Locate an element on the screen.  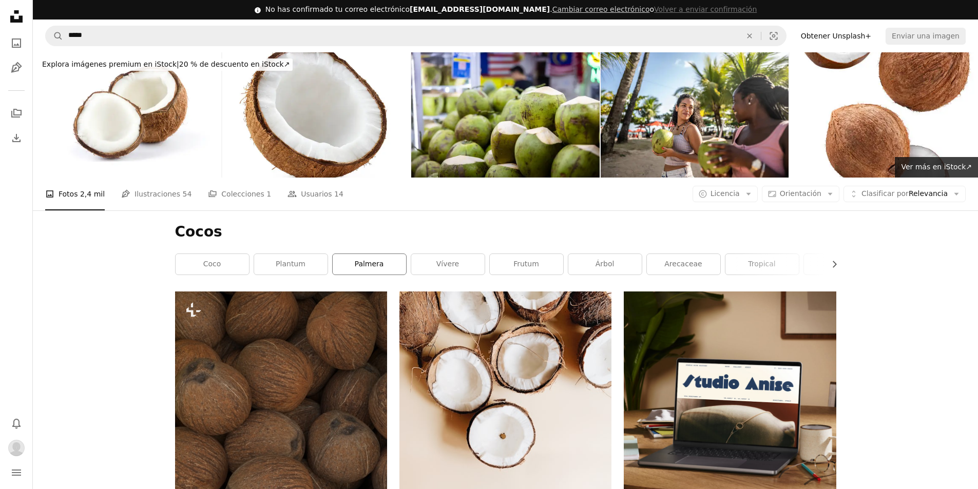
a: Cambiar correo electrónico is located at coordinates (601, 9).